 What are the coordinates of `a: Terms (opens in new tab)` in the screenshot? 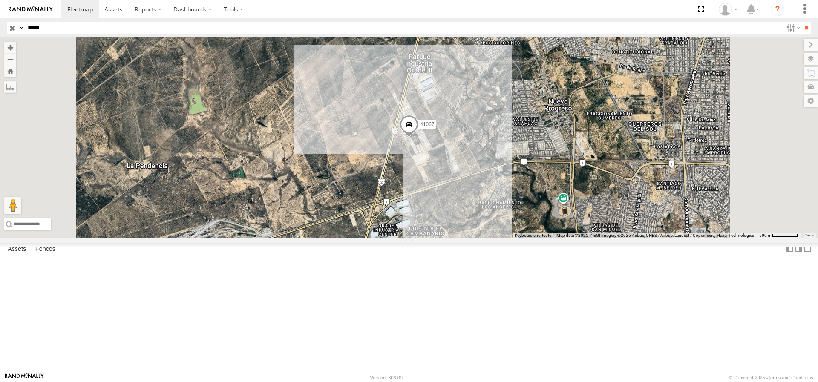 It's located at (810, 236).